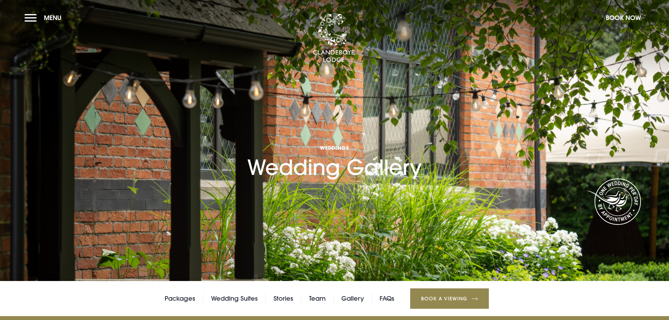  I want to click on a: Team, so click(317, 299).